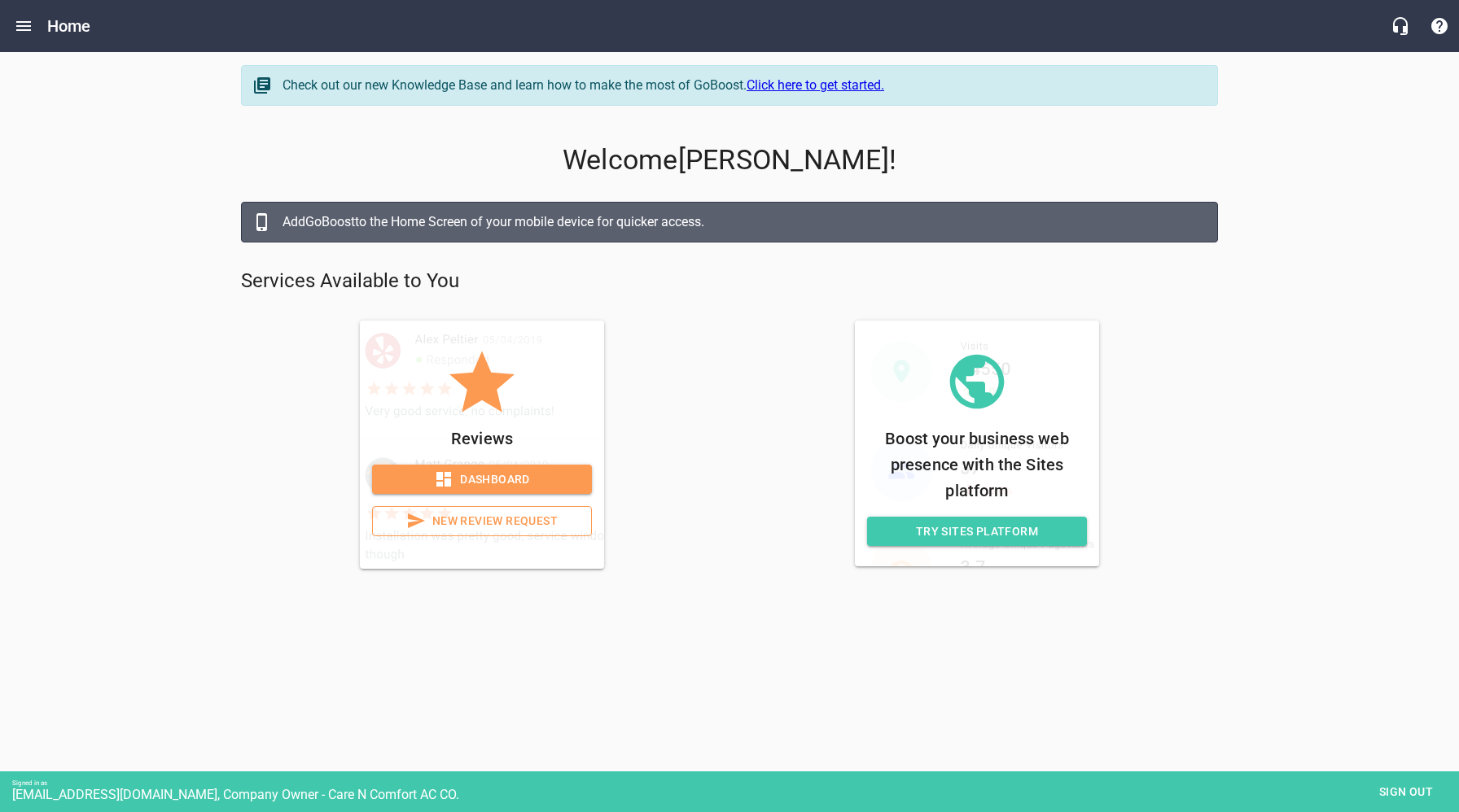  What do you see at coordinates (482, 480) in the screenshot?
I see `a: Dashboard` at bounding box center [482, 480].